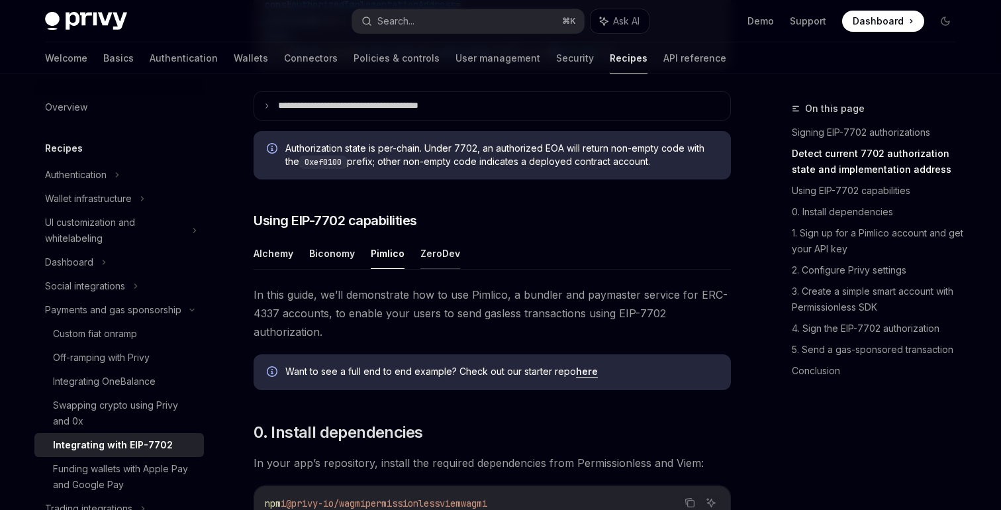  Describe the element at coordinates (628, 58) in the screenshot. I see `a: Recipes` at that location.